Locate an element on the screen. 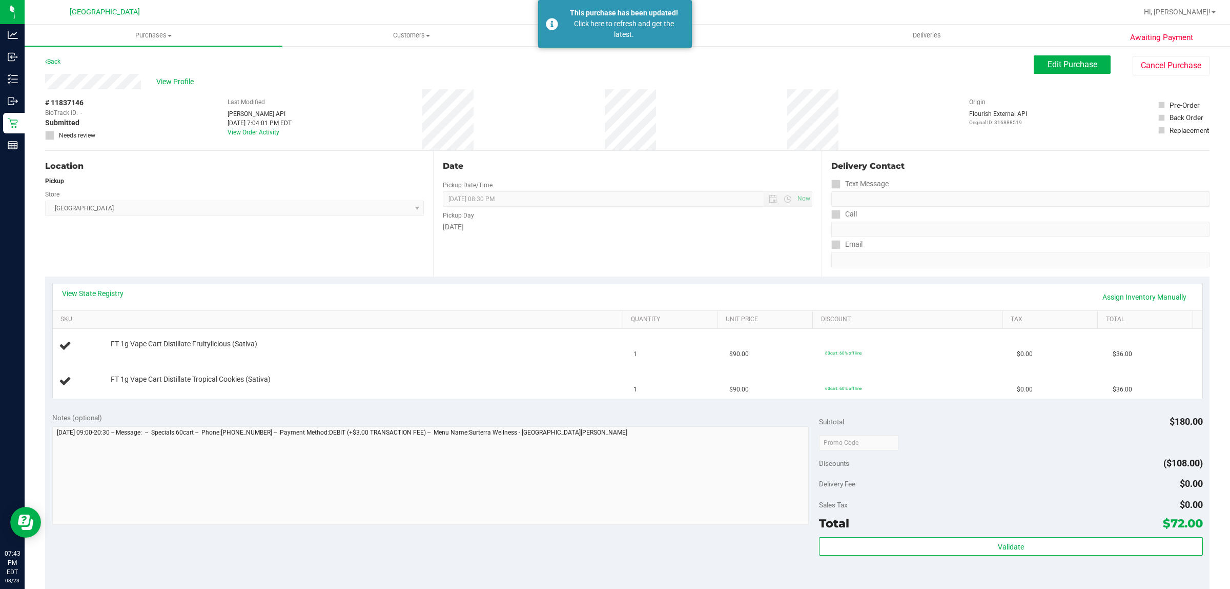 The height and width of the screenshot is (589, 1230). span: View Profile is located at coordinates (177, 82).